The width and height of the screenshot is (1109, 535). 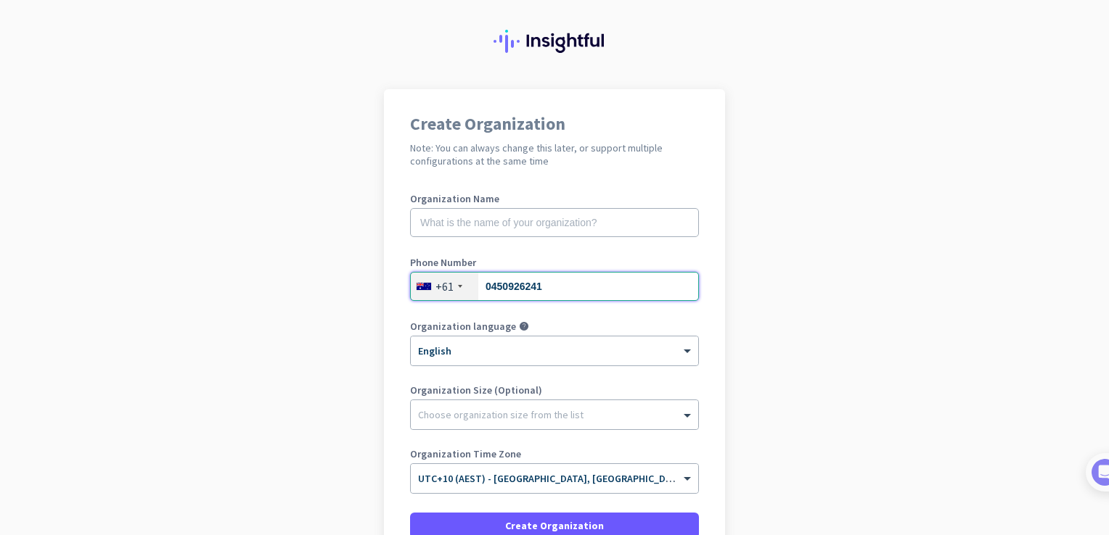 What do you see at coordinates (524, 326) in the screenshot?
I see `i: help` at bounding box center [524, 326].